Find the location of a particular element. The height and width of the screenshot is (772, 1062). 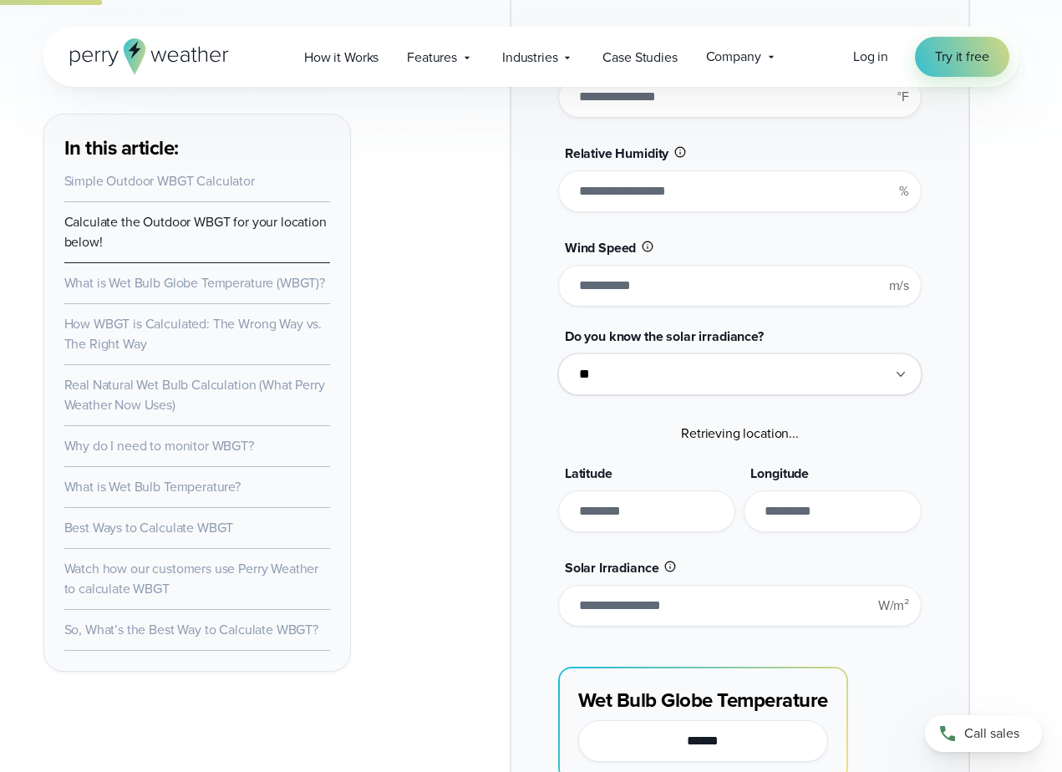

span: Log in is located at coordinates (870, 56).